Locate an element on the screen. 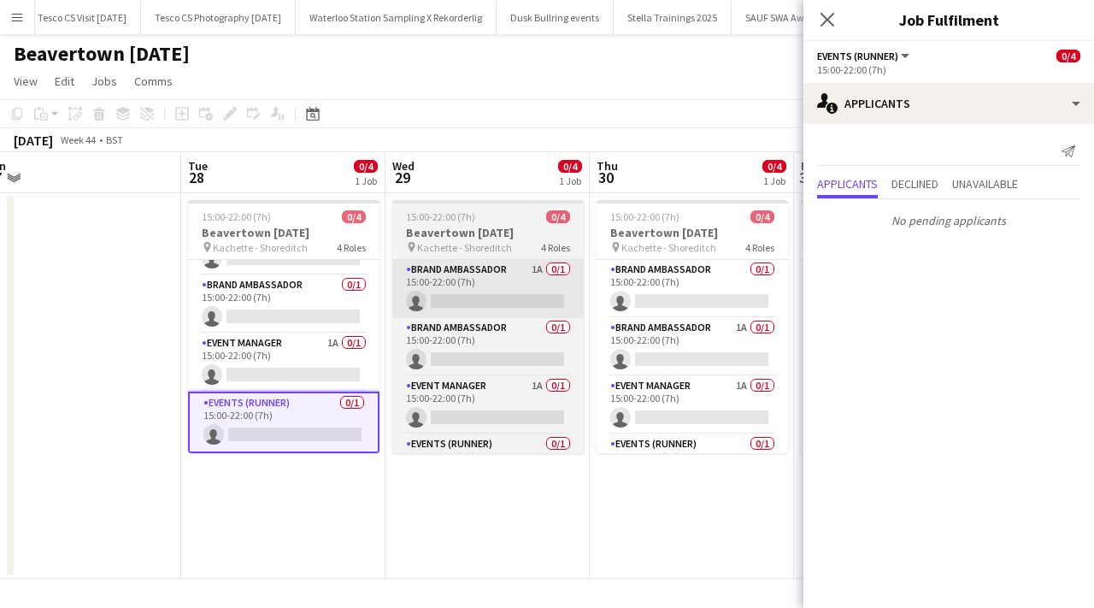 This screenshot has height=608, width=1094. span: Comms is located at coordinates (153, 81).